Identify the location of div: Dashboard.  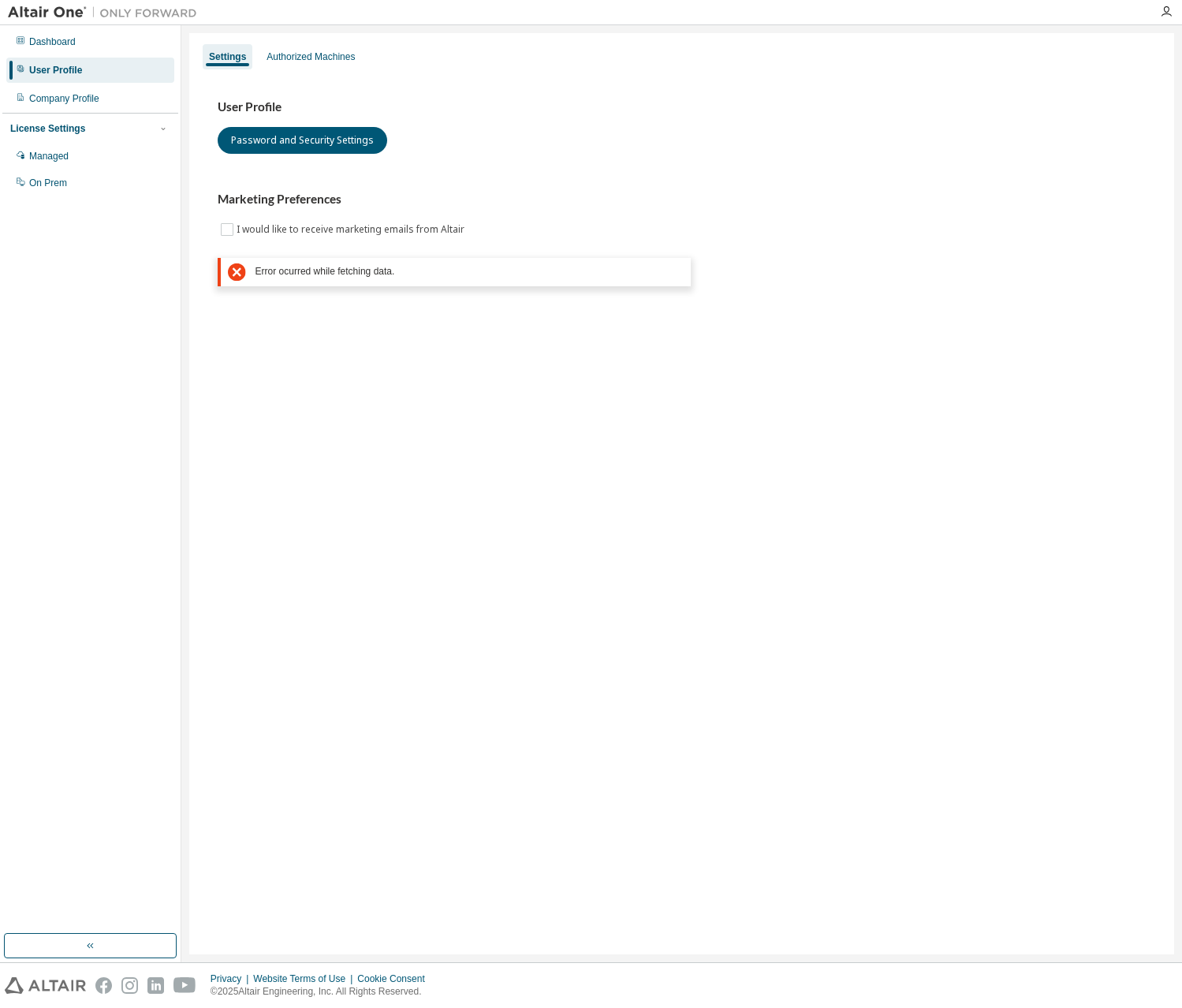
(52, 42).